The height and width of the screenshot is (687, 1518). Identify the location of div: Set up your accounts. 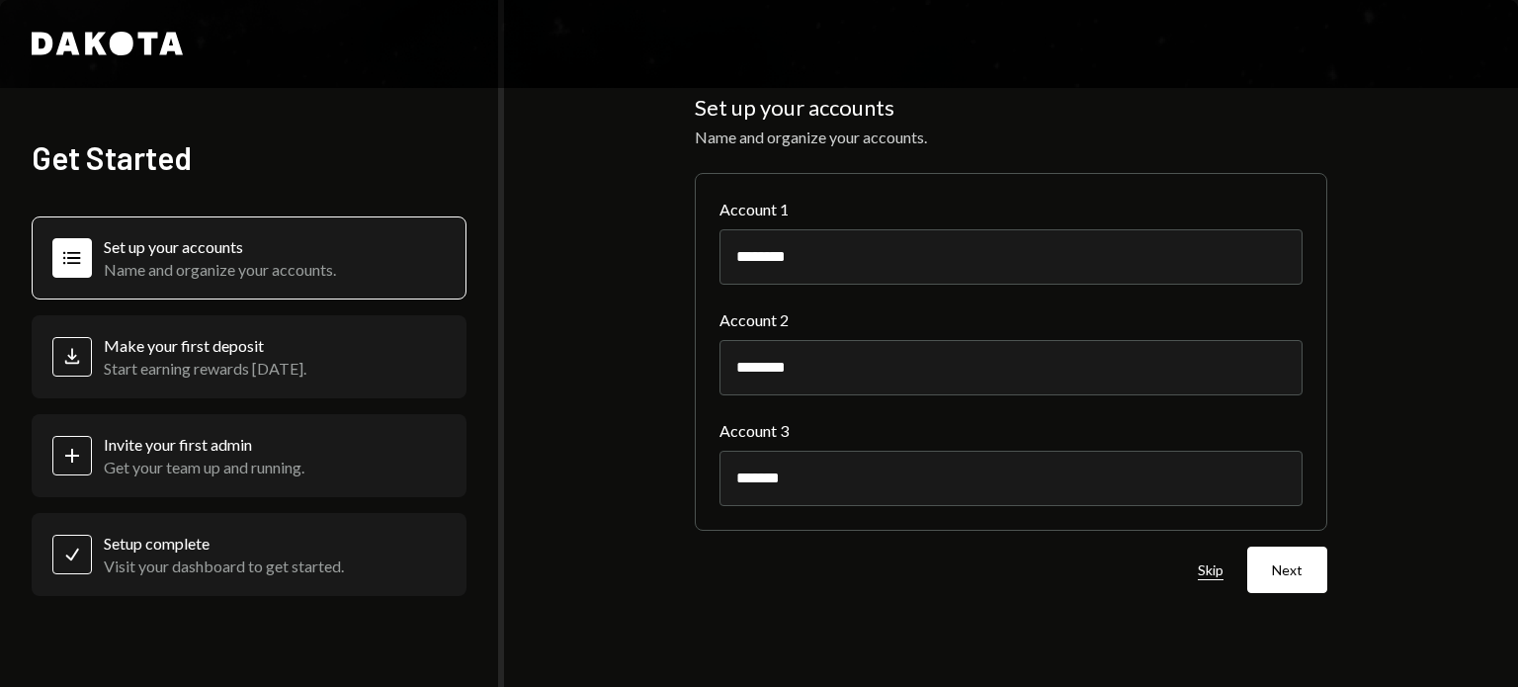
(219, 246).